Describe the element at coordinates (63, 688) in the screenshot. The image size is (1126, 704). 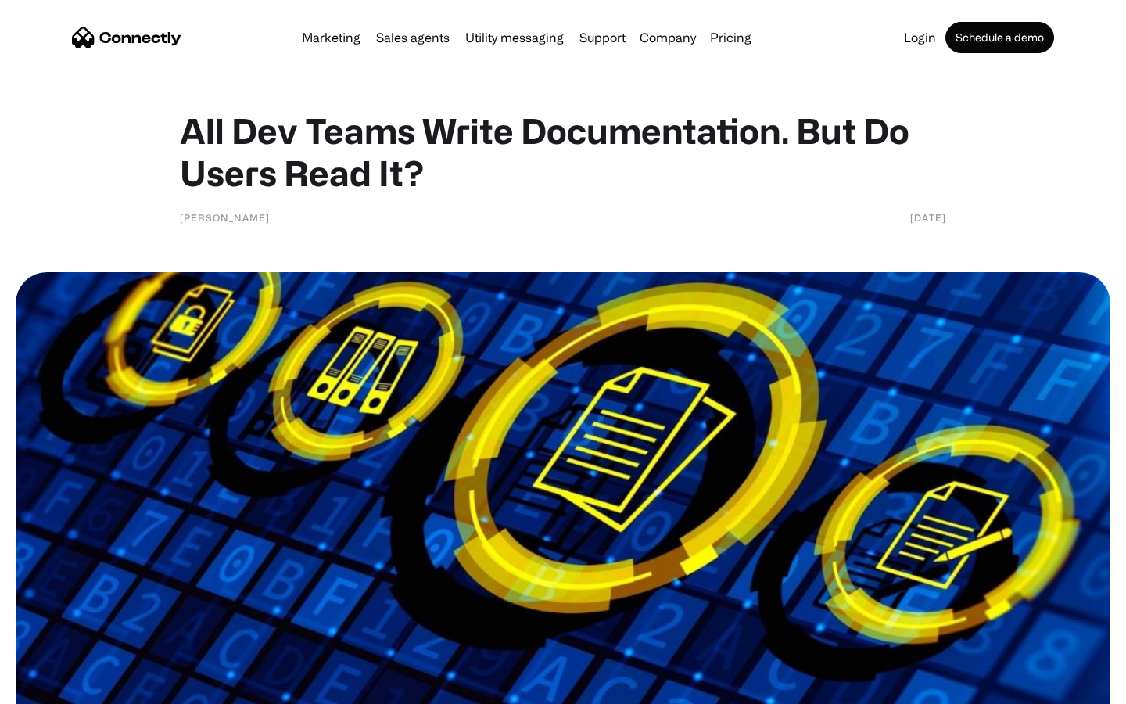
I see `ul: Language list` at that location.